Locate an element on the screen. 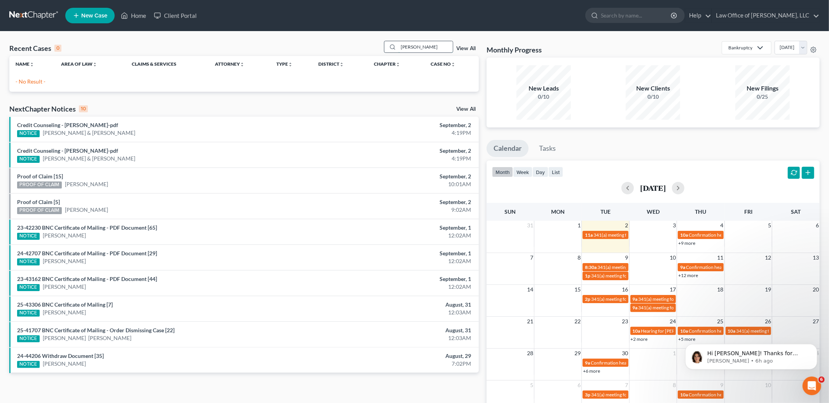 This screenshot has height=403, width=829. button: Upload attachment is located at coordinates (40, 258).